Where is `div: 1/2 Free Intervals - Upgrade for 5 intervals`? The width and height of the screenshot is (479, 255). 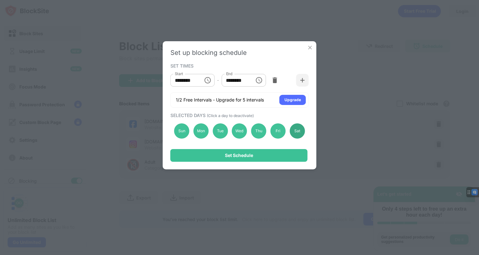
div: 1/2 Free Intervals - Upgrade for 5 intervals is located at coordinates (220, 100).